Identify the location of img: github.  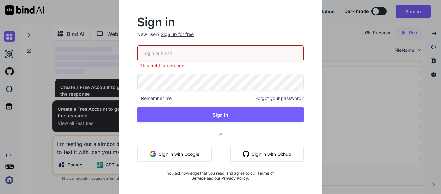
(246, 153).